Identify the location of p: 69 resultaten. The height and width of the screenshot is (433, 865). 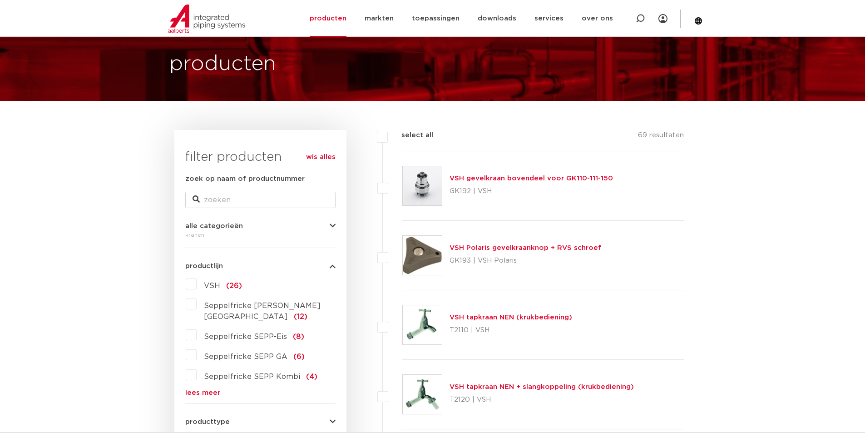
(661, 137).